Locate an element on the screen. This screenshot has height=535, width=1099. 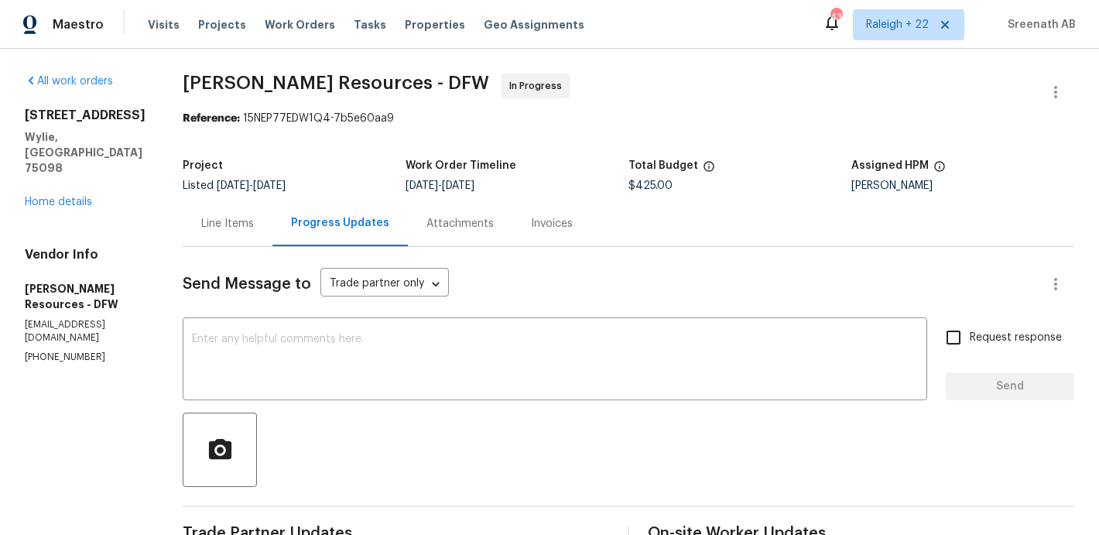
b: Reference: is located at coordinates (211, 118).